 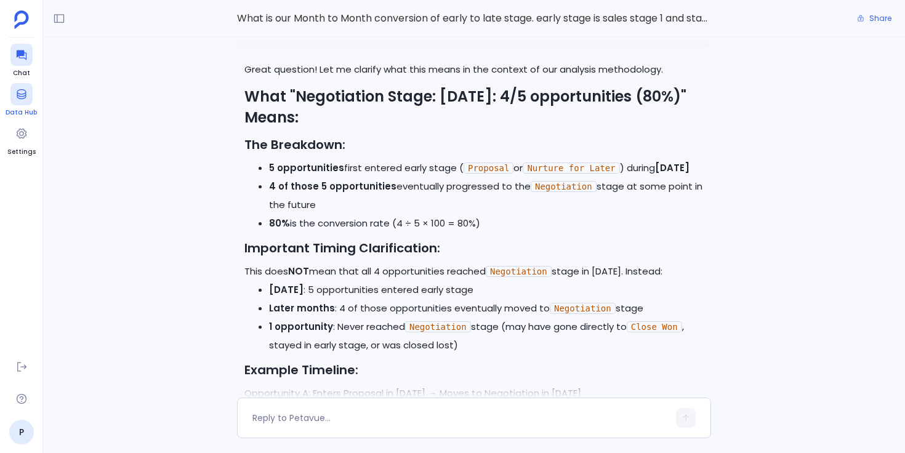 What do you see at coordinates (280, 223) in the screenshot?
I see `strong: 80%` at bounding box center [280, 223].